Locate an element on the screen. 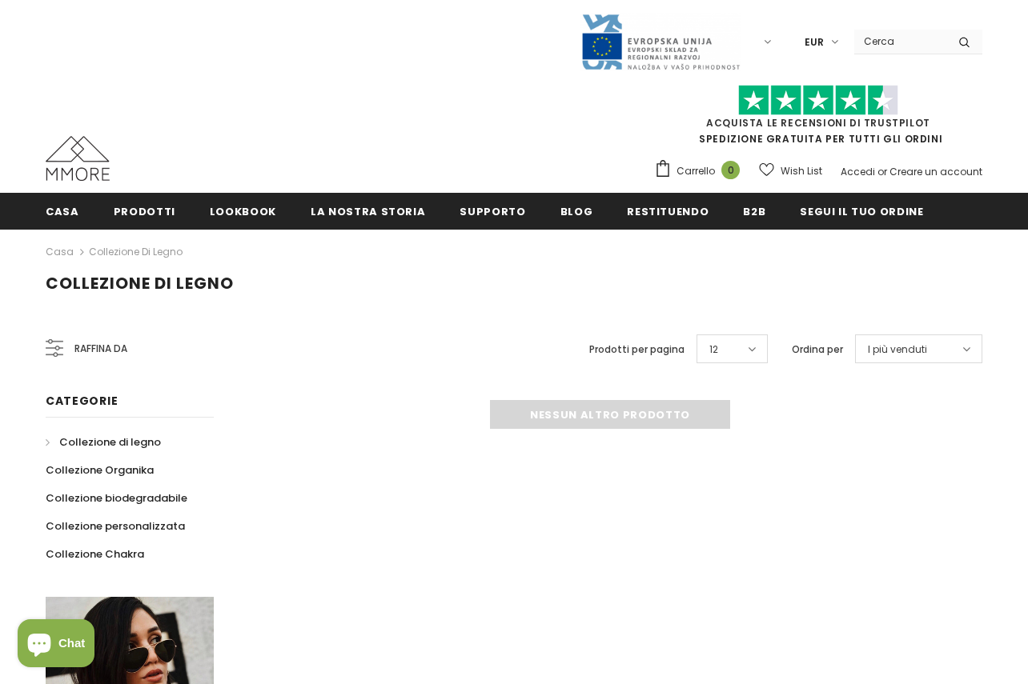 The width and height of the screenshot is (1028, 684). span: Lookbook is located at coordinates (243, 211).